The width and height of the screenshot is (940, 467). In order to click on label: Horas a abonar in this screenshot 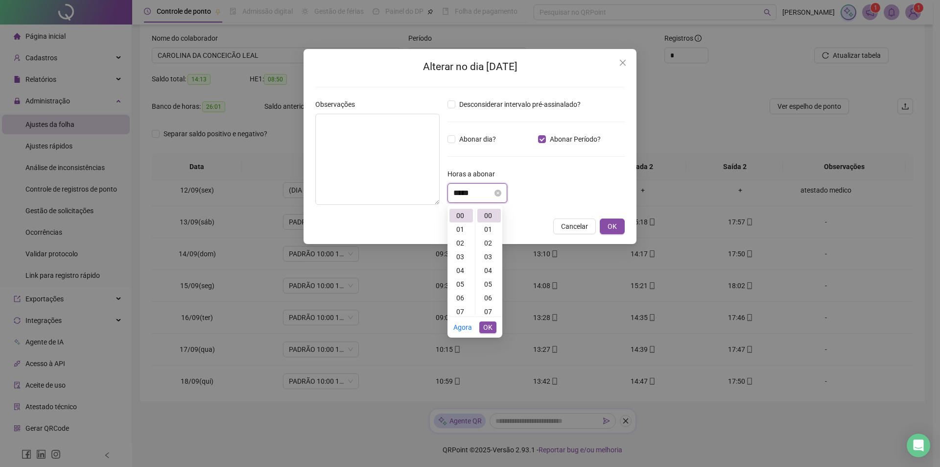, I will do `click(474, 174)`.